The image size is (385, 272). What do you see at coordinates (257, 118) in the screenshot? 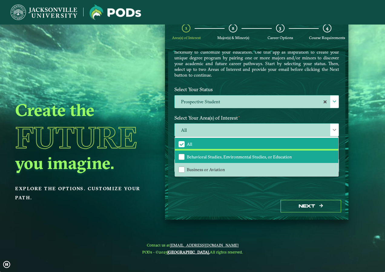
I see `label: Select Your Area(s) of Interest` at bounding box center [257, 118].